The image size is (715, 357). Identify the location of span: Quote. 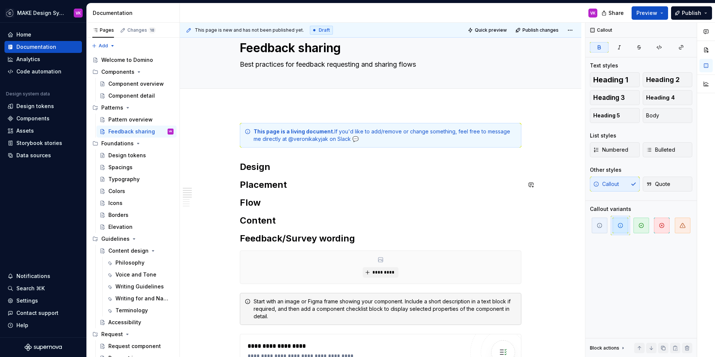
(658, 184).